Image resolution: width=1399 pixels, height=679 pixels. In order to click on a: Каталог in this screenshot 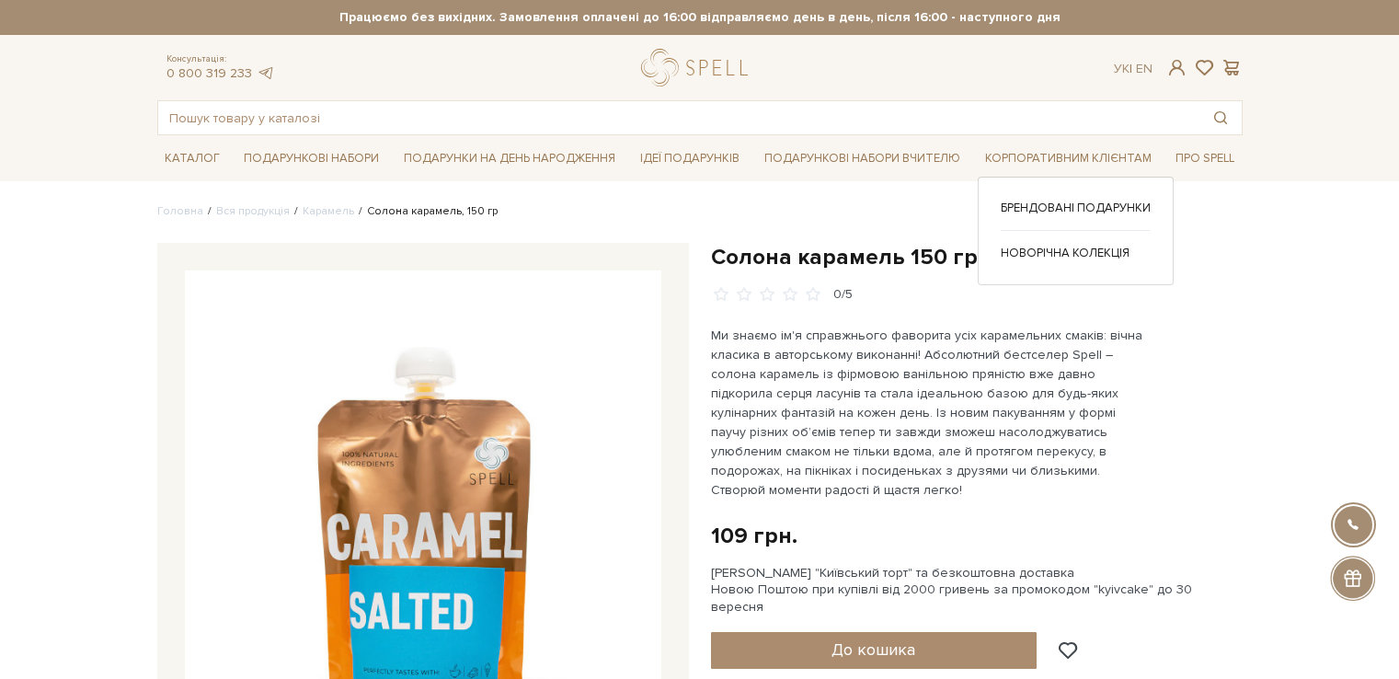, I will do `click(192, 158)`.